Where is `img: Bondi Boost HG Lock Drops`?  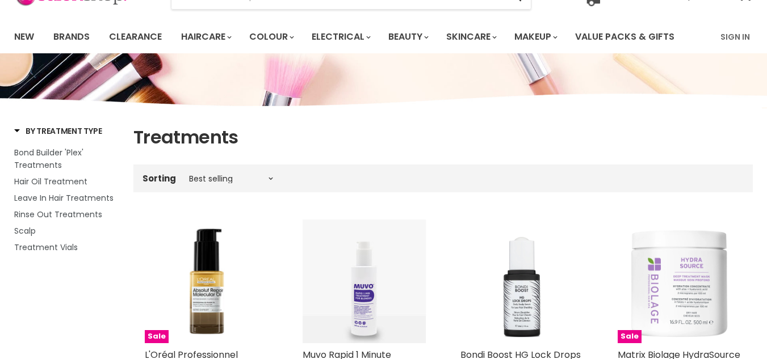
img: Bondi Boost HG Lock Drops is located at coordinates (522, 281).